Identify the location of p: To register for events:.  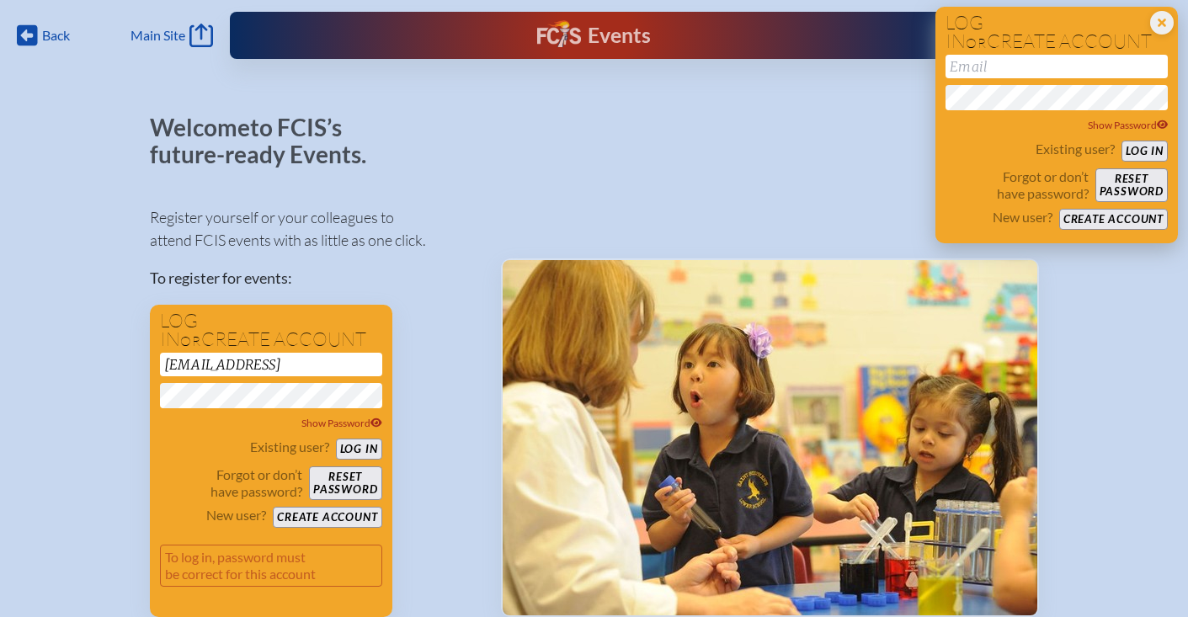
(312, 278).